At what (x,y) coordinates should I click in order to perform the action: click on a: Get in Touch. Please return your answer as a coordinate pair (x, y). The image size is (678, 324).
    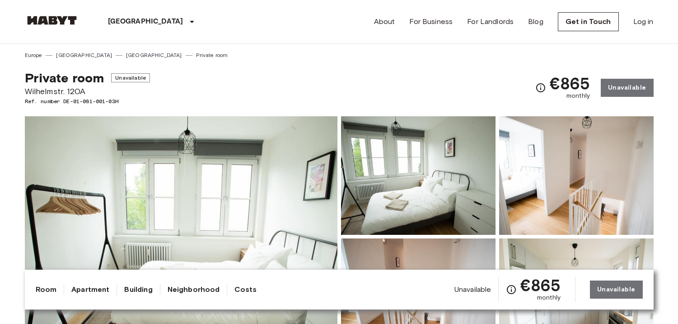
    Looking at the image, I should click on (588, 22).